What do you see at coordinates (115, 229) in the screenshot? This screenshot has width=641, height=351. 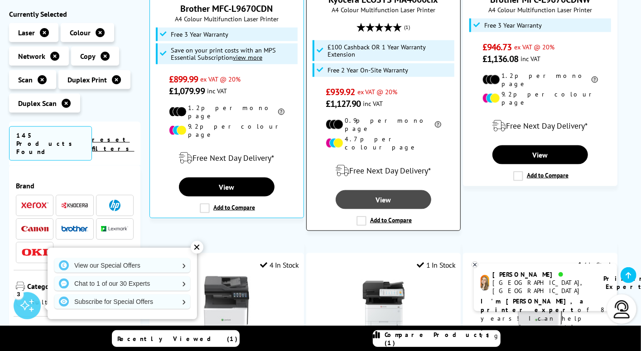 I see `img: Lexmark` at bounding box center [115, 229].